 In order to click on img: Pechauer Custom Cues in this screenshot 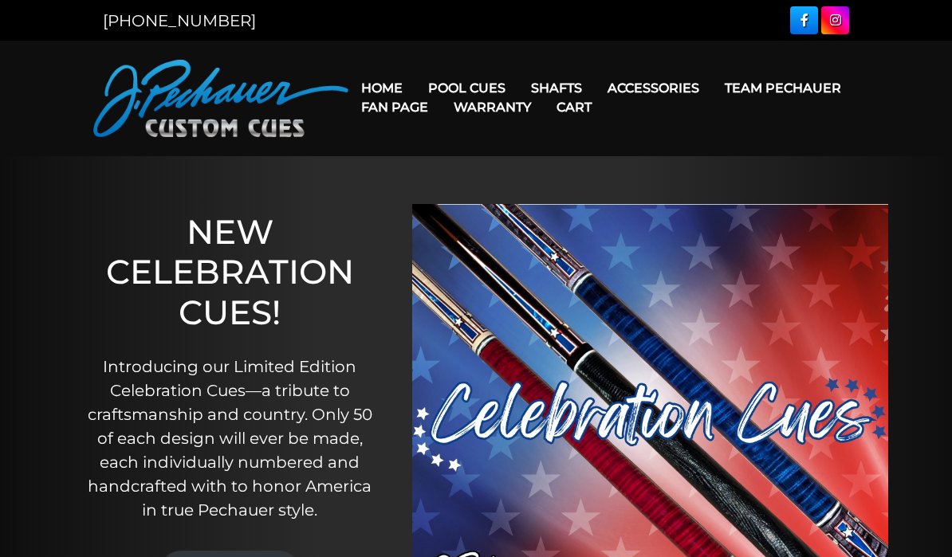, I will do `click(221, 98)`.